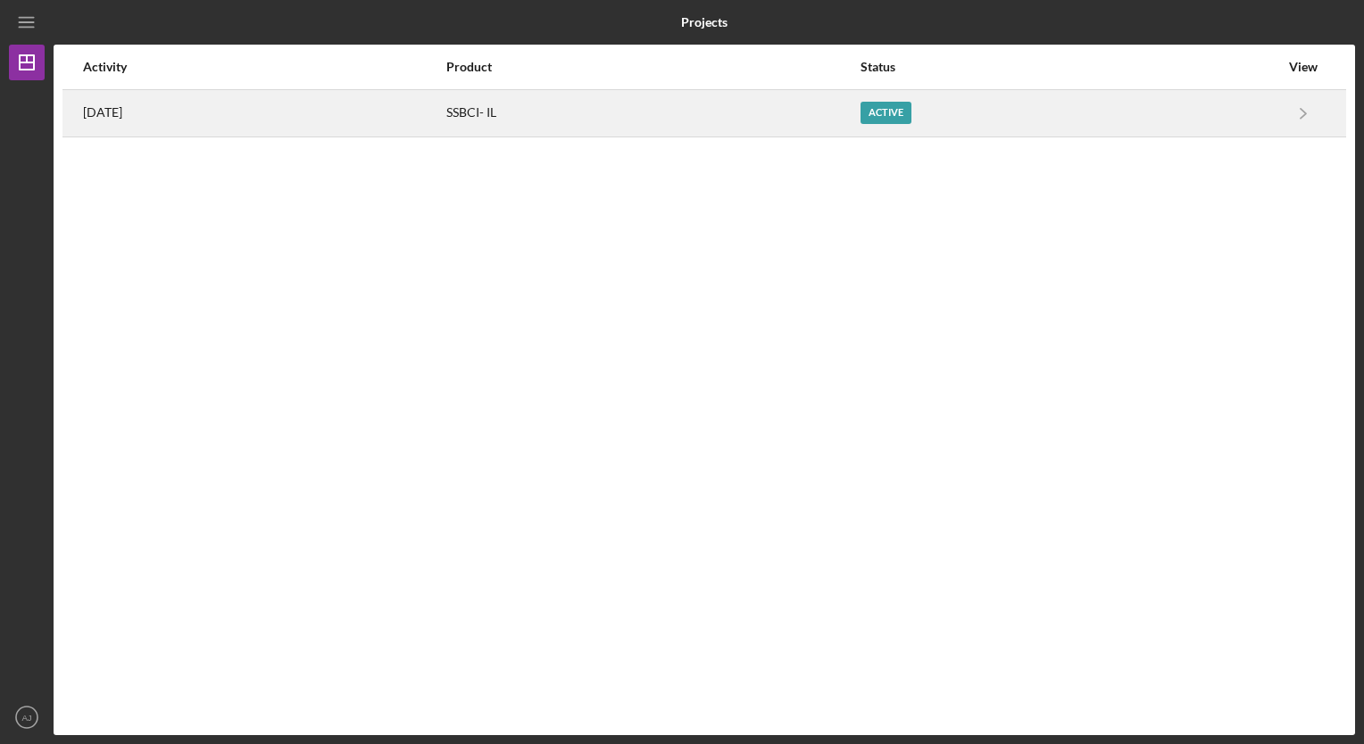 The height and width of the screenshot is (744, 1364). Describe the element at coordinates (1303, 67) in the screenshot. I see `div: View` at that location.